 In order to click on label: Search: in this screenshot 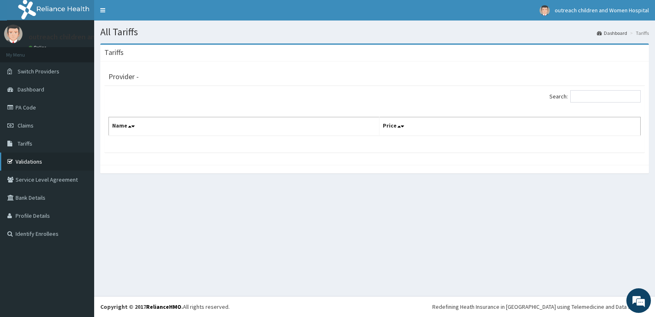, I will do `click(595, 96)`.